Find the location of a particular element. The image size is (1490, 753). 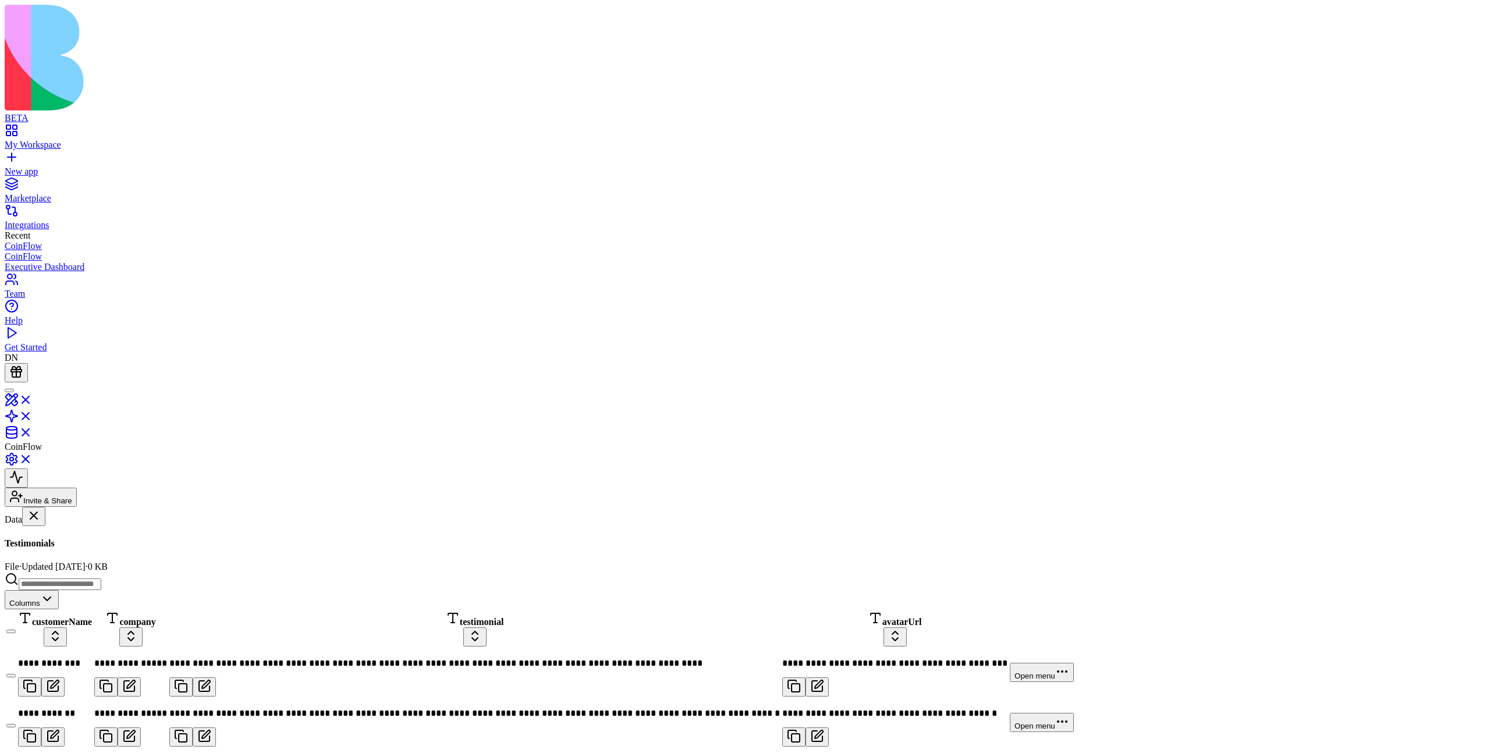

span: customerName is located at coordinates (62, 622).